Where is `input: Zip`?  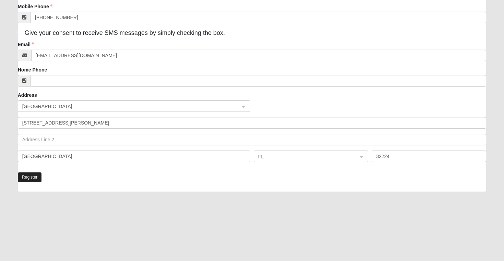 input: Zip is located at coordinates (429, 157).